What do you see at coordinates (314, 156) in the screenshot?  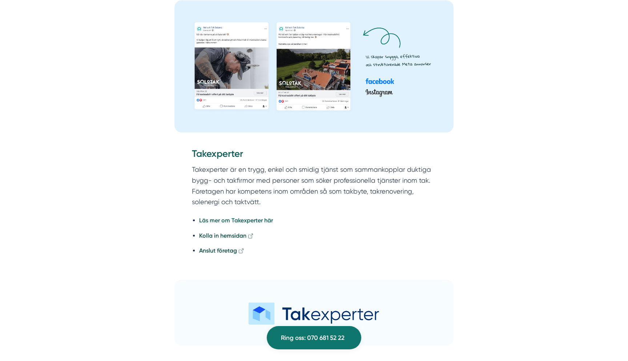 I see `h3: Takexperter` at bounding box center [314, 156].